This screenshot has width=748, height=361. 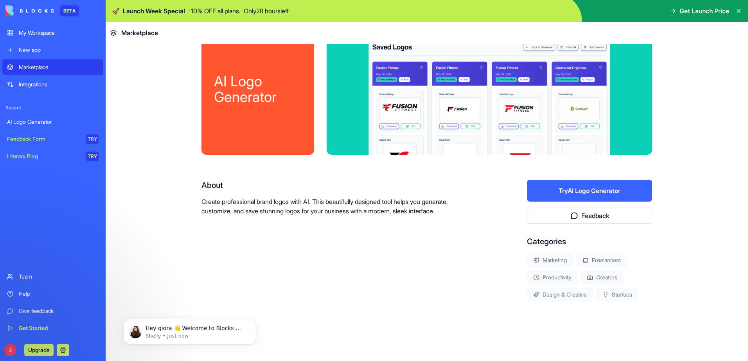 What do you see at coordinates (84, 26) in the screenshot?
I see `p: Hey giora 👋 Welcome to Blocks 🙌 I'm here if you have any questions!` at bounding box center [84, 26].